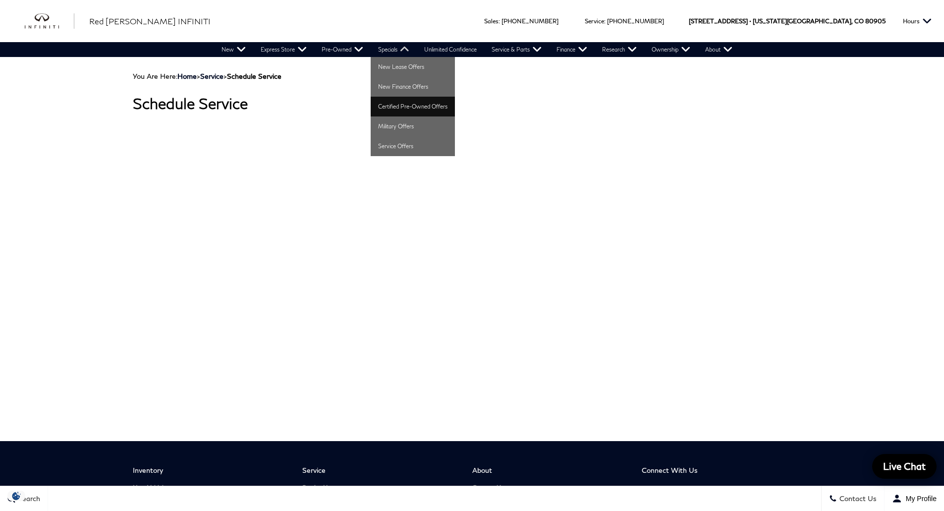 The height and width of the screenshot is (511, 944). What do you see at coordinates (914, 499) in the screenshot?
I see `button: Open user profile menu` at bounding box center [914, 499].